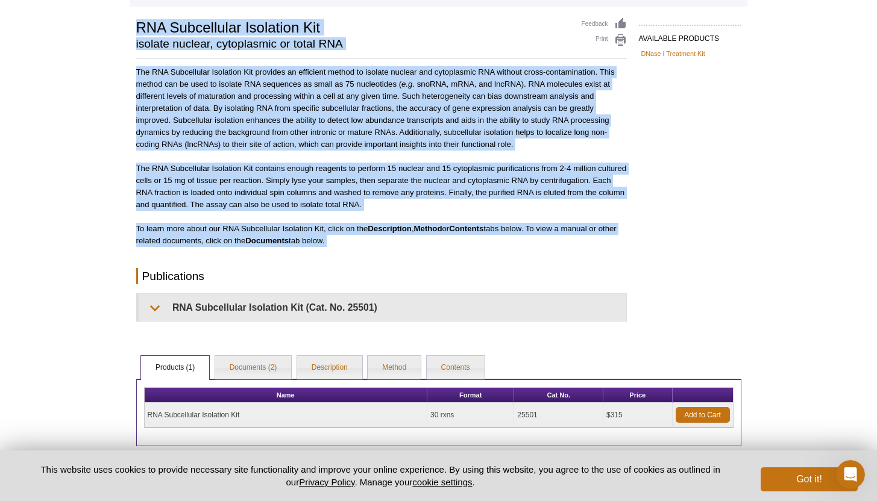 The image size is (877, 501). Describe the element at coordinates (637, 395) in the screenshot. I see `th: Price` at that location.